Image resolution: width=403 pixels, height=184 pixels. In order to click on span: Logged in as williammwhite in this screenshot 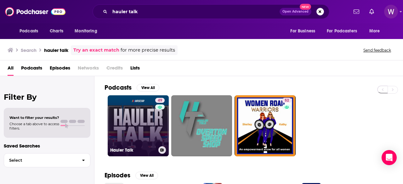, I will do `click(391, 12)`.